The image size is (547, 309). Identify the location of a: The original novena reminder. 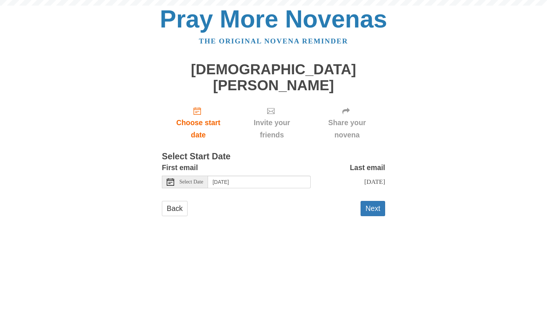
(273, 41).